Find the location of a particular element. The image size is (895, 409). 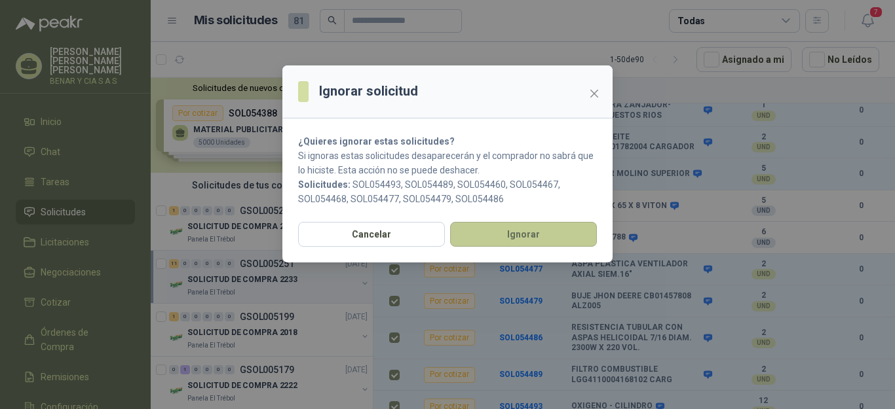

strong: ¿Quieres ignorar estas solicitudes? is located at coordinates (376, 141).